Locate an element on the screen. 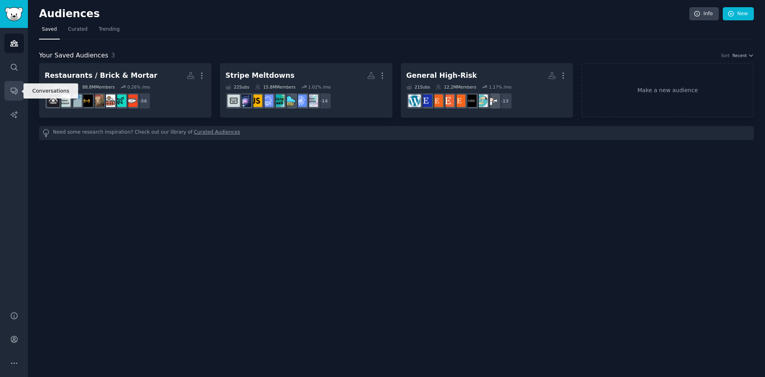 This screenshot has height=377, width=765. div: General High-Risk is located at coordinates (442, 75).